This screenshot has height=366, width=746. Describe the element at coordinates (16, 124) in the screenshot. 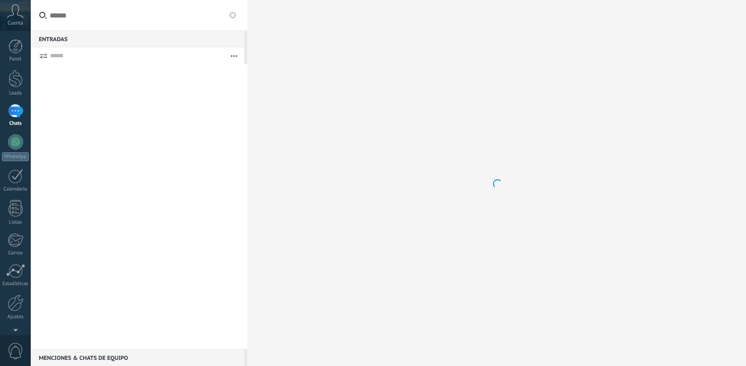

I see `div: Chats` at that location.